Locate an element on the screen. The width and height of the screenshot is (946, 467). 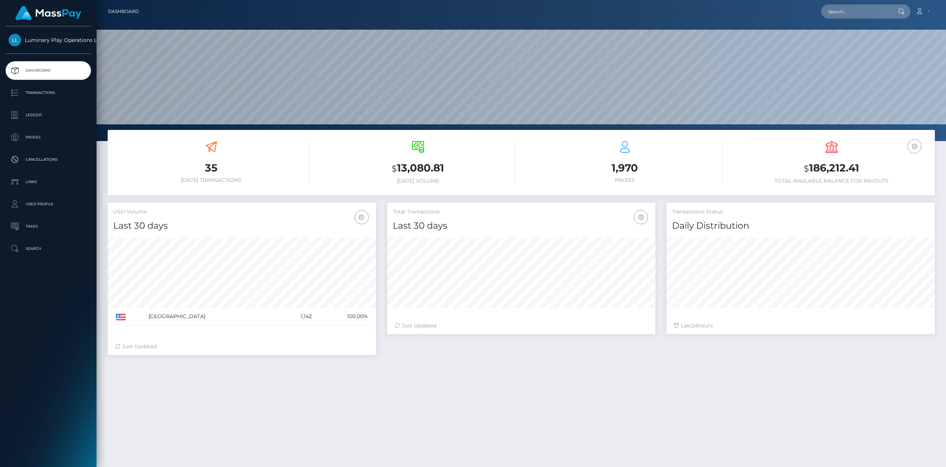
p: Dashboard is located at coordinates (48, 71).